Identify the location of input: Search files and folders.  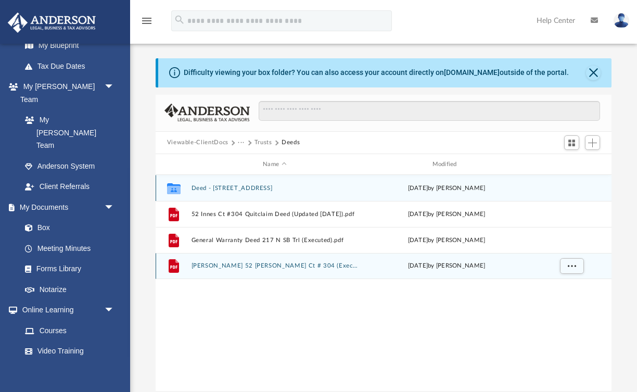
(429, 111).